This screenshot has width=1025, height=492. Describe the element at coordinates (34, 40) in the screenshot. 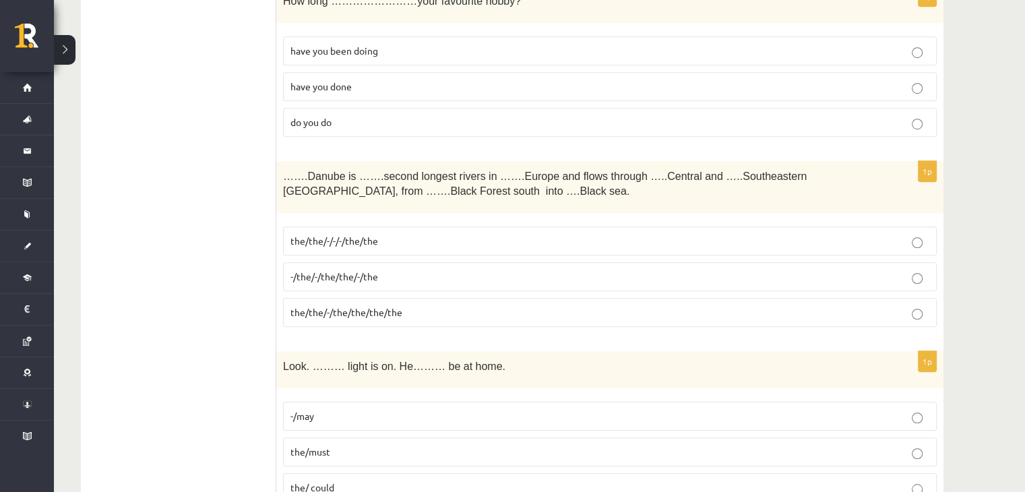

I see `a: Rīgas 1. Tālmācības vidusskola` at that location.